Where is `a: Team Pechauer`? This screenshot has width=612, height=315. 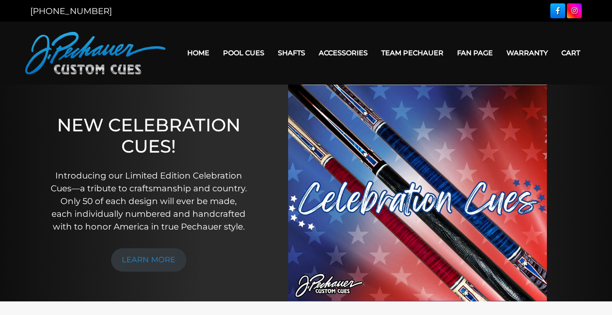
a: Team Pechauer is located at coordinates (412, 53).